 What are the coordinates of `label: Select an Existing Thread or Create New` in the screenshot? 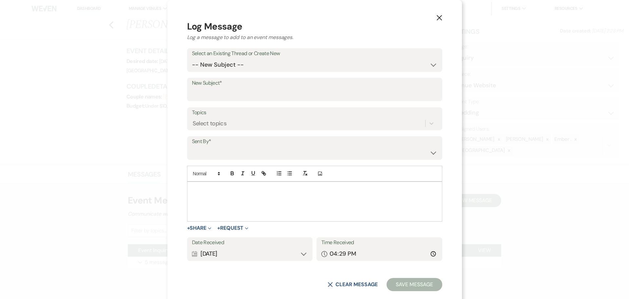 It's located at (315, 53).